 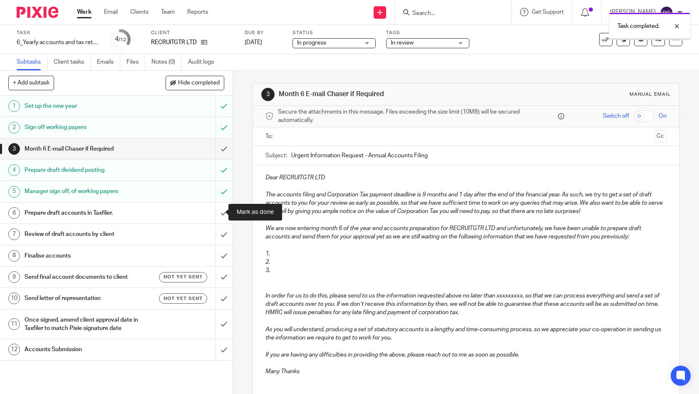 I want to click on span: In progress, so click(x=312, y=43).